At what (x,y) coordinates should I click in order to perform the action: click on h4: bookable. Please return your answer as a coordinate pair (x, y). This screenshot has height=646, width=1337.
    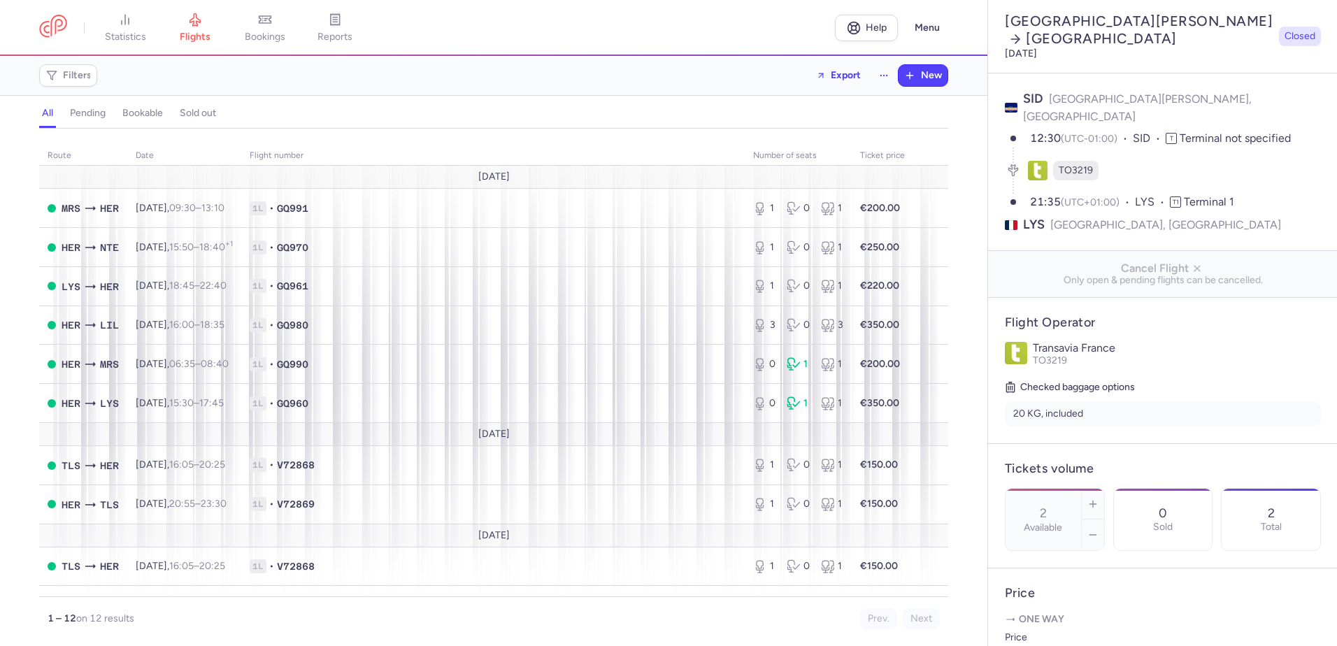
    Looking at the image, I should click on (143, 113).